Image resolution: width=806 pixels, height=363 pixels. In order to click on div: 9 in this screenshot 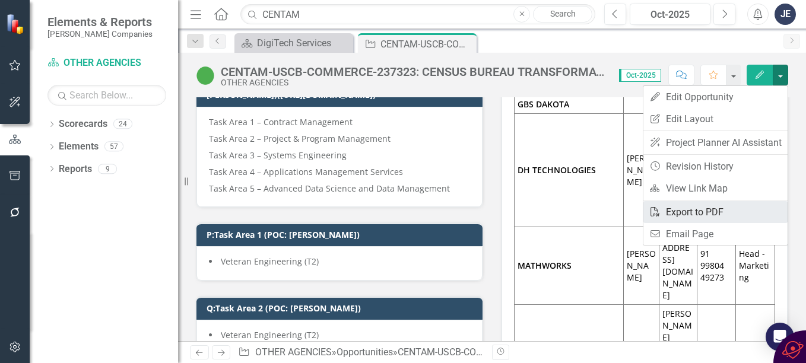, I will do `click(107, 169)`.